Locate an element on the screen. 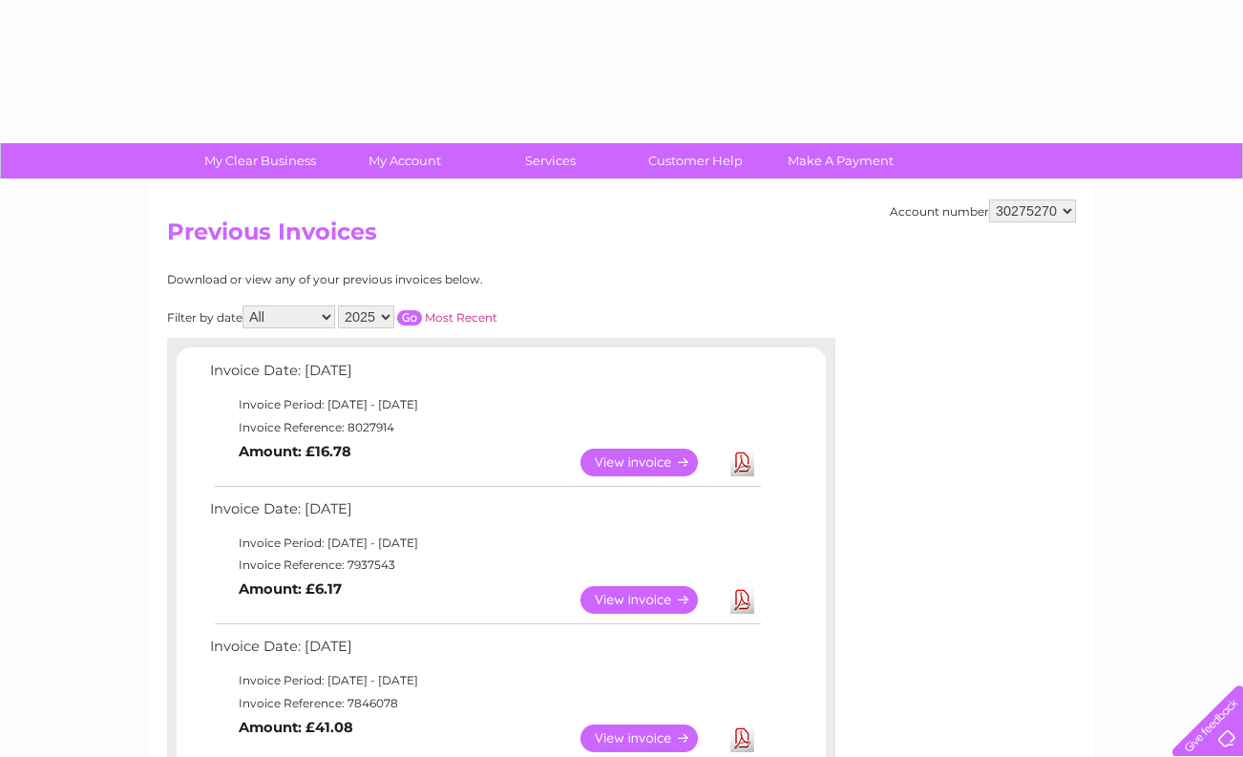 The height and width of the screenshot is (757, 1243). div: Download or view any of your previous invoices below. is located at coordinates (417, 280).